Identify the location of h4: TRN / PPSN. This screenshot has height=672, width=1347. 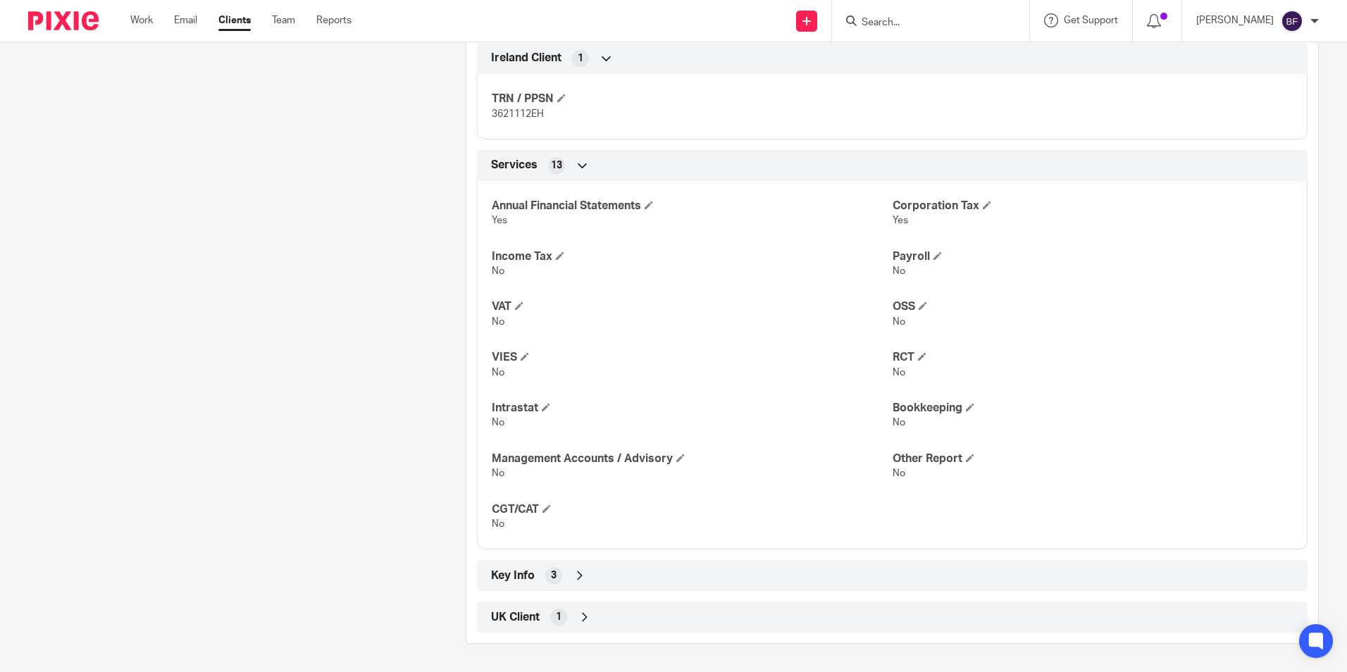
(692, 99).